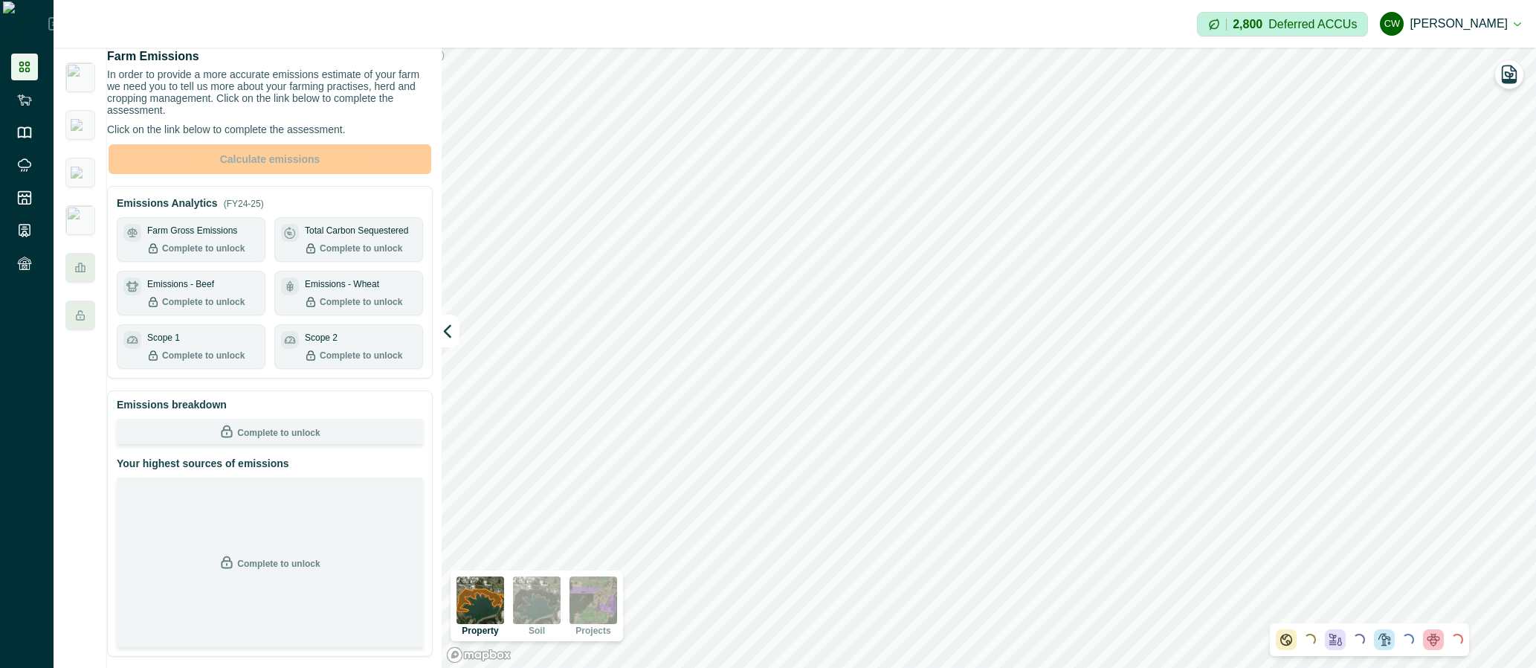  I want to click on p: Projects, so click(592, 630).